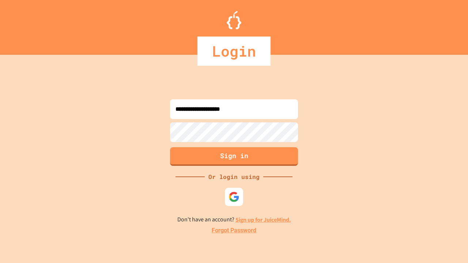 Image resolution: width=468 pixels, height=263 pixels. Describe the element at coordinates (234, 20) in the screenshot. I see `img: Logo.svg` at that location.